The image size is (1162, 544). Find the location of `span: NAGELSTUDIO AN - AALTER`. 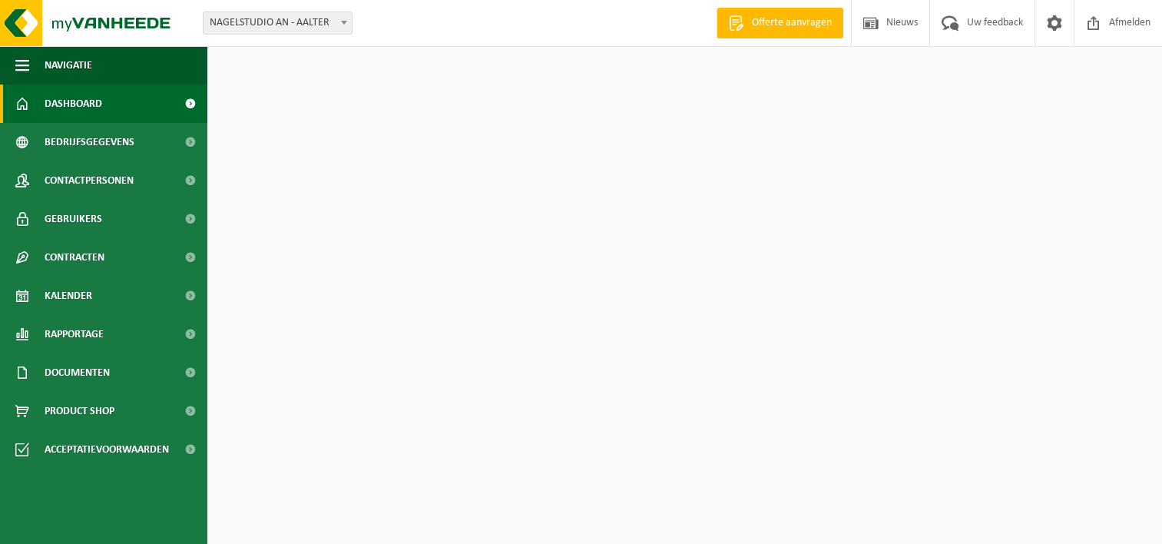

span: NAGELSTUDIO AN - AALTER is located at coordinates (277, 23).